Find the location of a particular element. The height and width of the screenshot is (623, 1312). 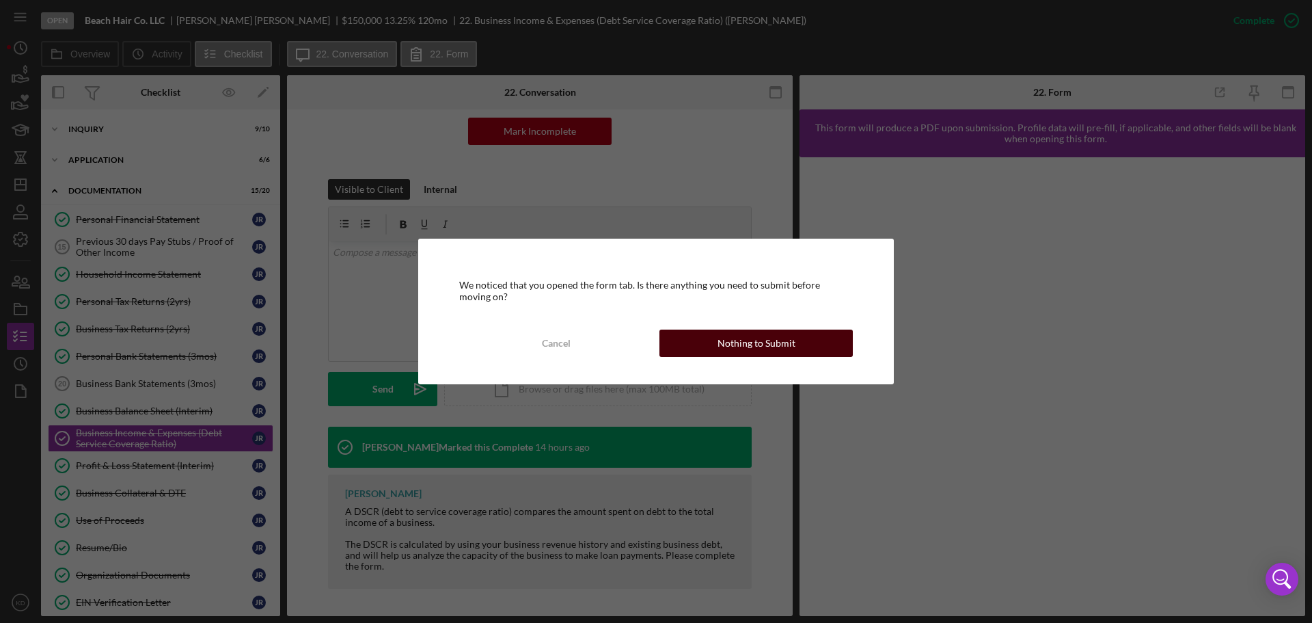

button: Cancel is located at coordinates (556, 343).